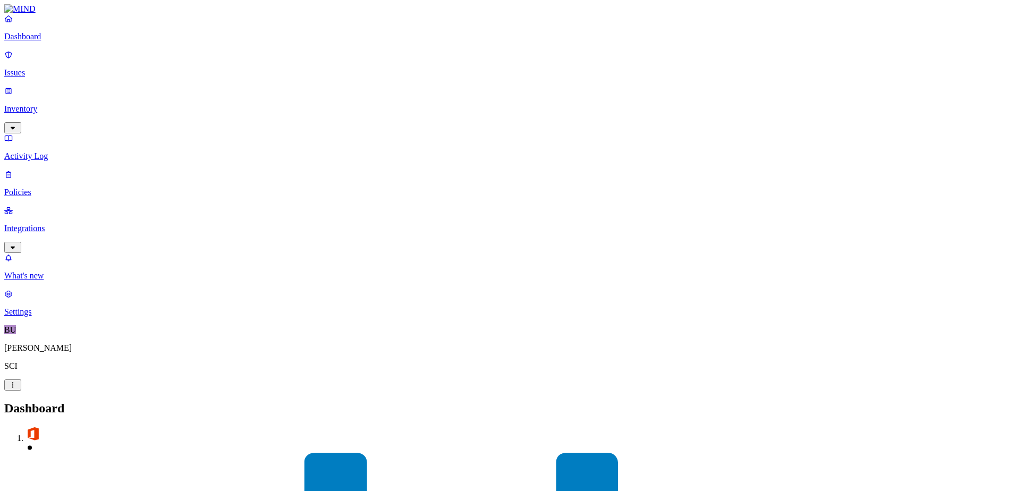 The image size is (1016, 491). Describe the element at coordinates (508, 156) in the screenshot. I see `p: Activity Log` at that location.